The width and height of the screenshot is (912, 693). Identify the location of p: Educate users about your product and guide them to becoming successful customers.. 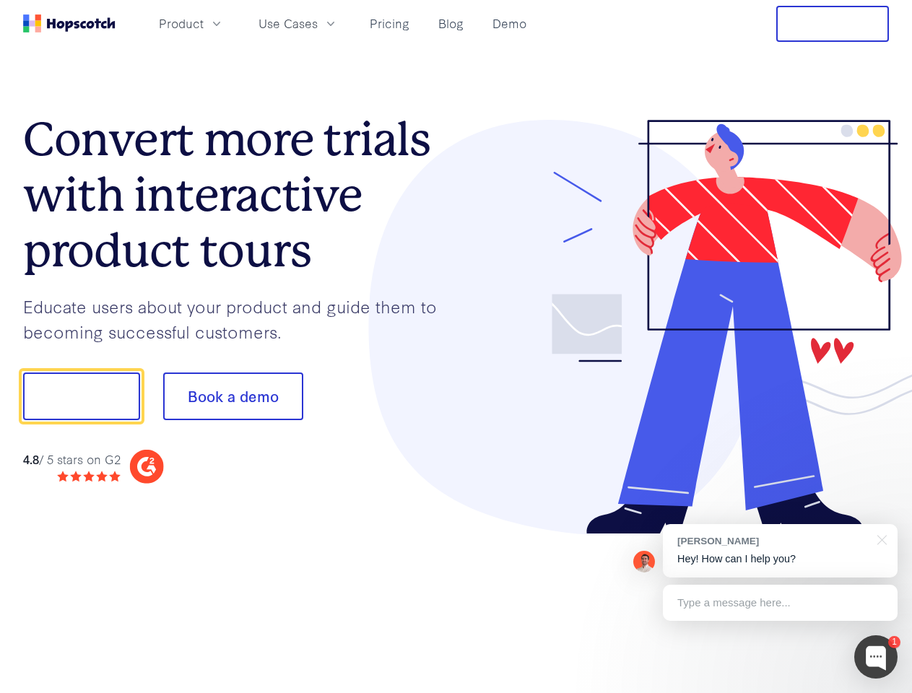
(240, 319).